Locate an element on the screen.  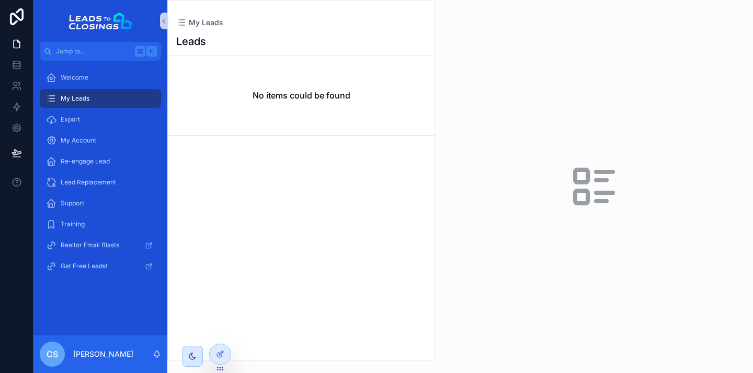
span: Re-engage Lead is located at coordinates (85, 161).